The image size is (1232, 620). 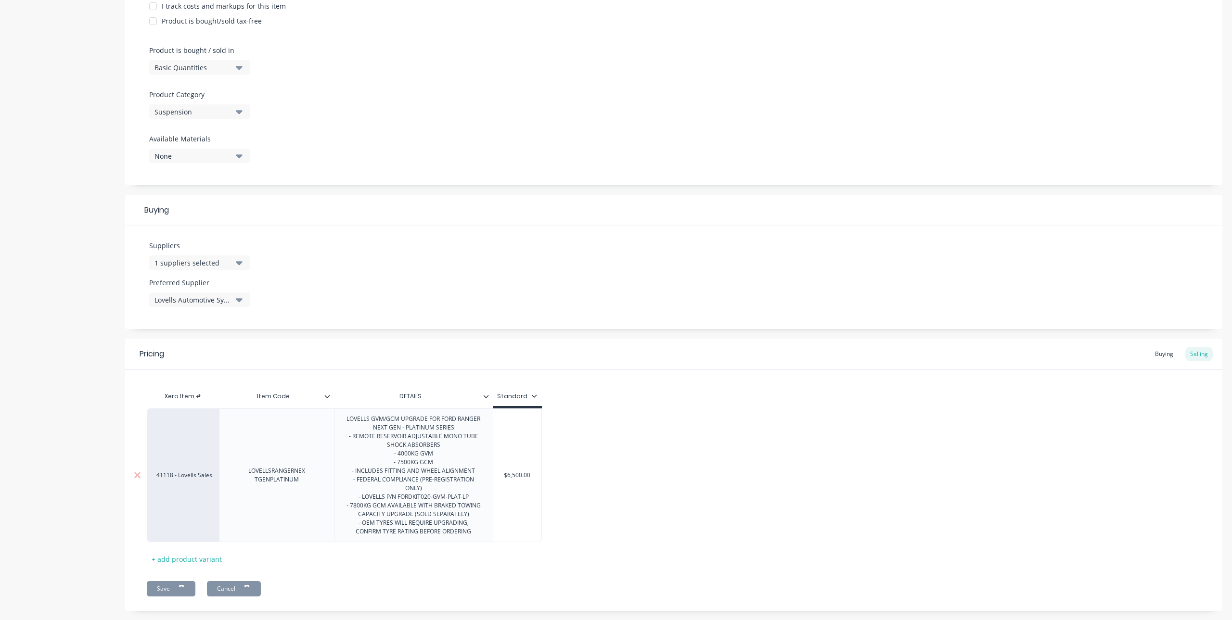 What do you see at coordinates (517, 475) in the screenshot?
I see `div: $6,500.00` at bounding box center [517, 475].